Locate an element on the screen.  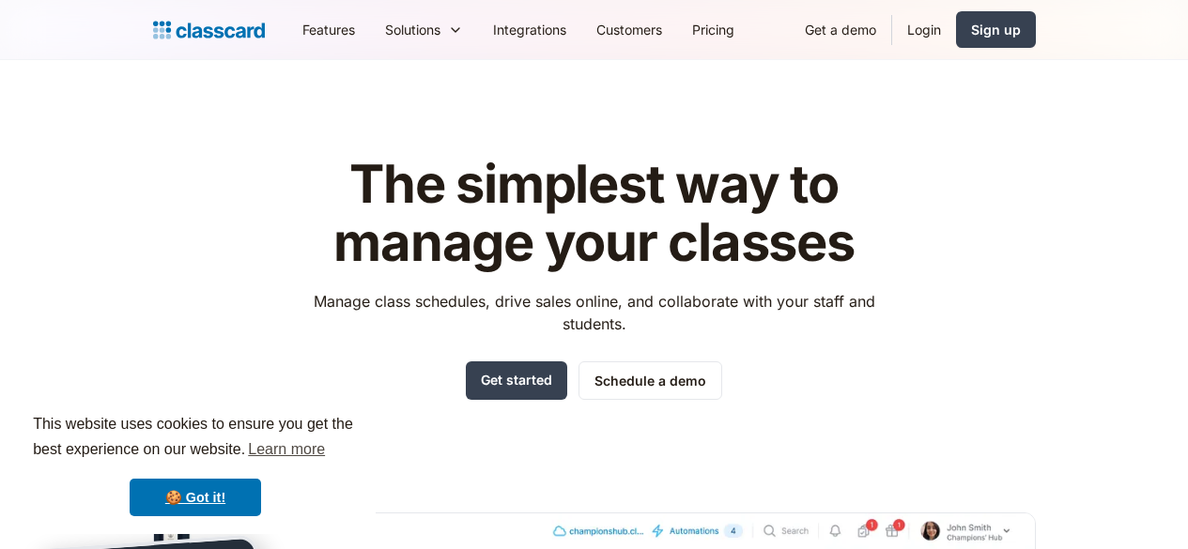
a: Get a demo is located at coordinates (840, 29).